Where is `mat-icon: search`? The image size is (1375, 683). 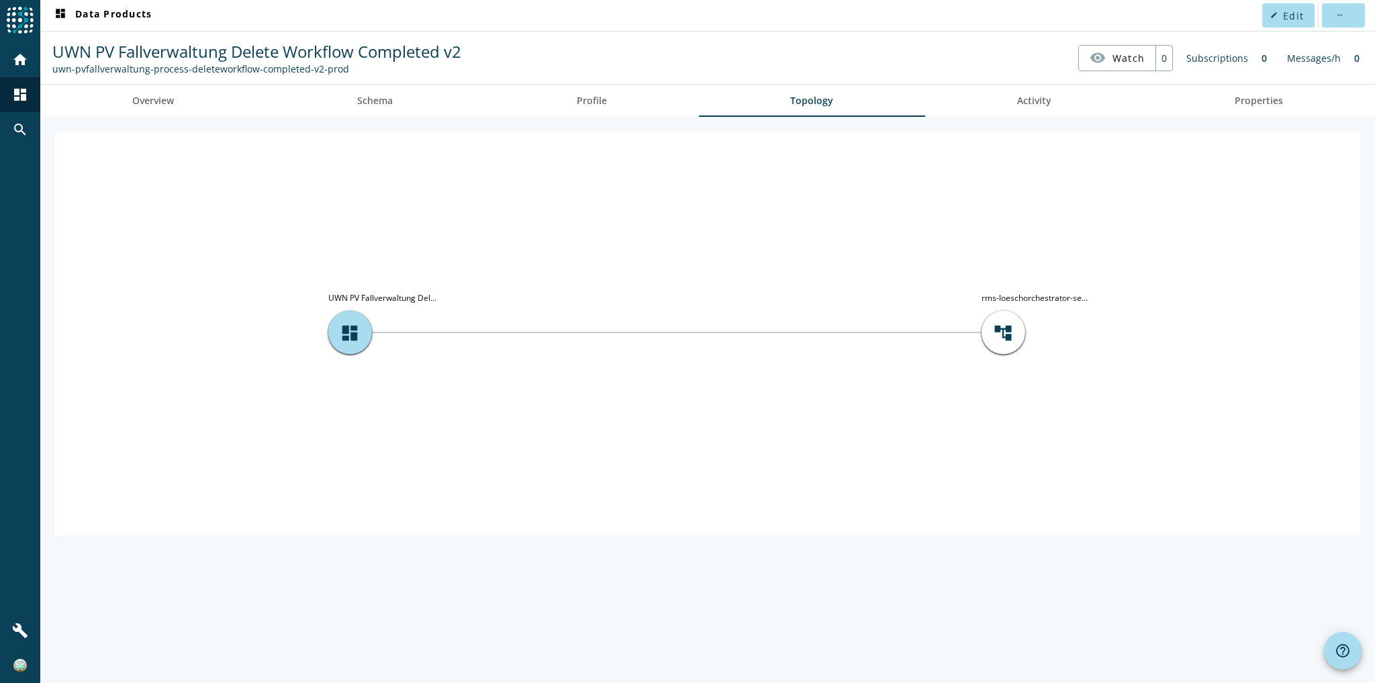
mat-icon: search is located at coordinates (20, 130).